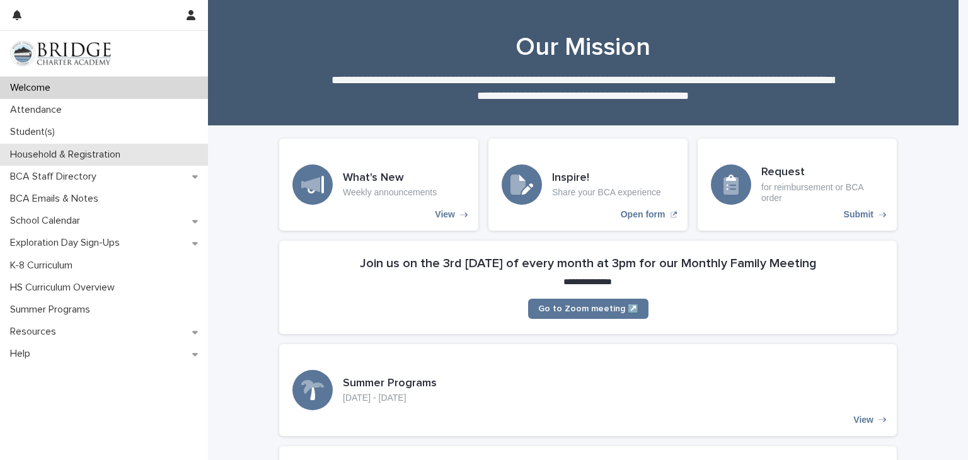 This screenshot has width=968, height=460. What do you see at coordinates (588, 185) in the screenshot?
I see `a: Open form` at bounding box center [588, 185].